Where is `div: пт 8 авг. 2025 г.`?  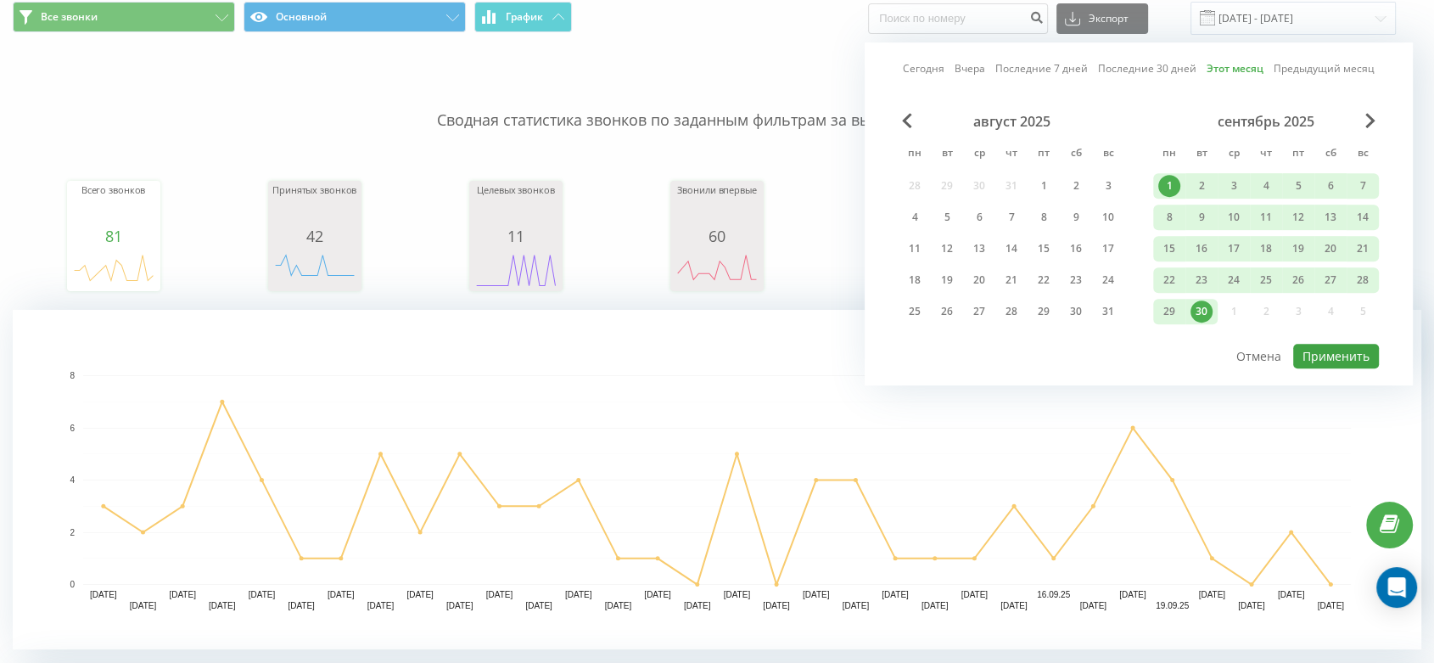 div: пт 8 авг. 2025 г. is located at coordinates (1044, 217).